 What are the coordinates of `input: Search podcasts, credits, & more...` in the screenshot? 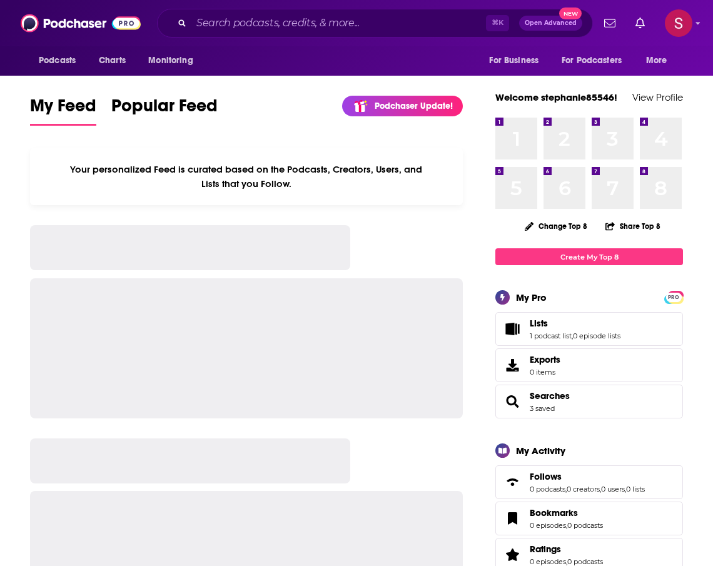 It's located at (338, 23).